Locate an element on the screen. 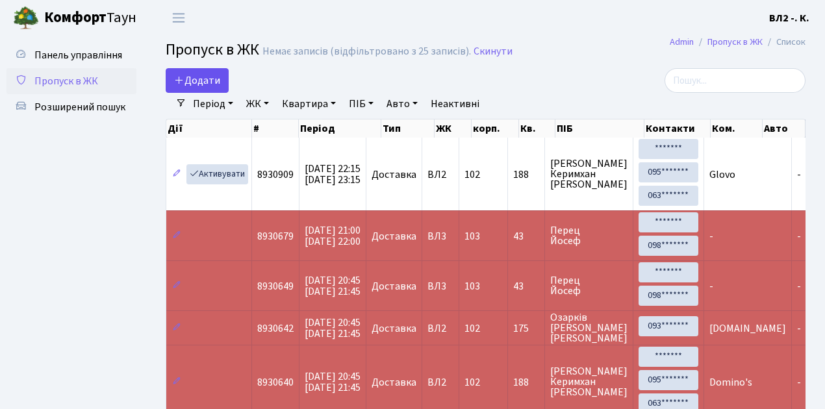  span: Додати is located at coordinates (197, 81).